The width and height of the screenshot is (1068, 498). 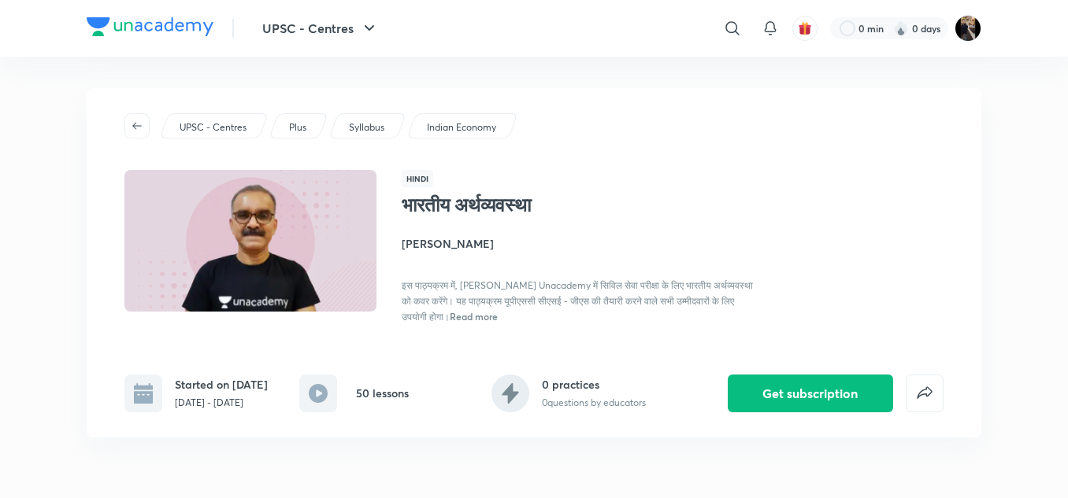 I want to click on img: Thumbnail, so click(x=250, y=241).